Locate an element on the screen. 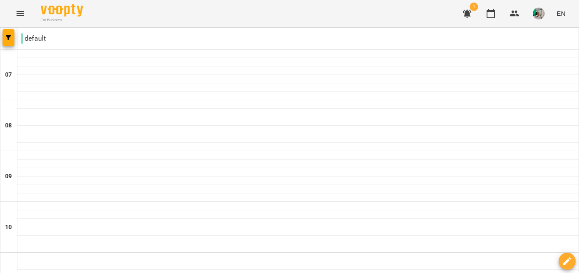 The height and width of the screenshot is (273, 579). img: Voopty Logo is located at coordinates (62, 10).